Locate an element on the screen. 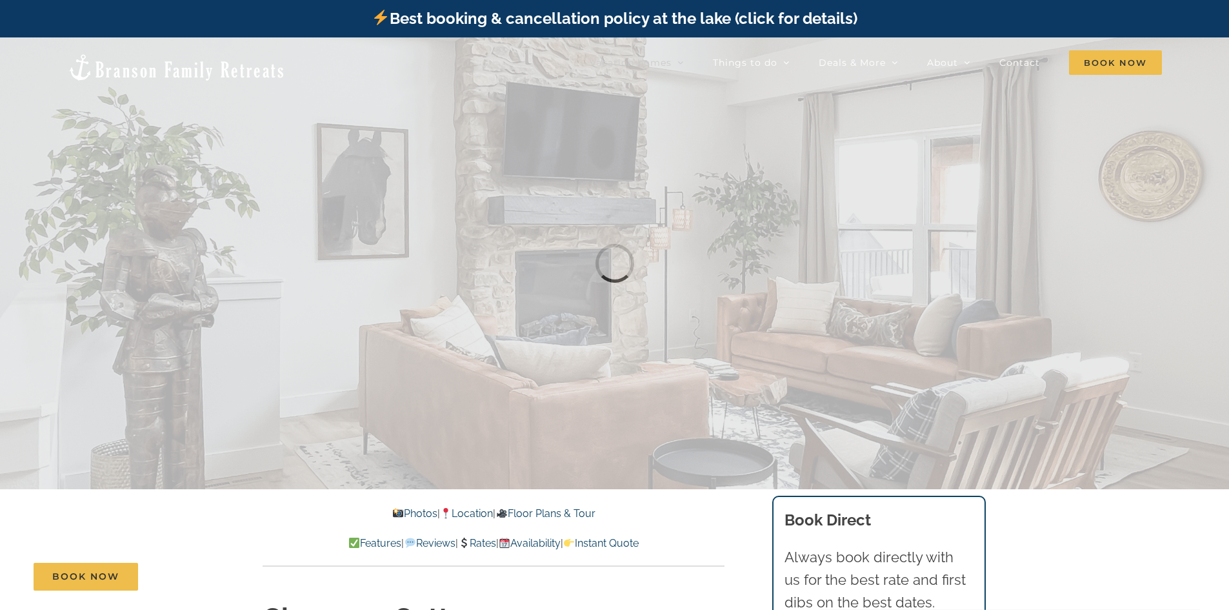  a: Vacation homes is located at coordinates (637, 63).